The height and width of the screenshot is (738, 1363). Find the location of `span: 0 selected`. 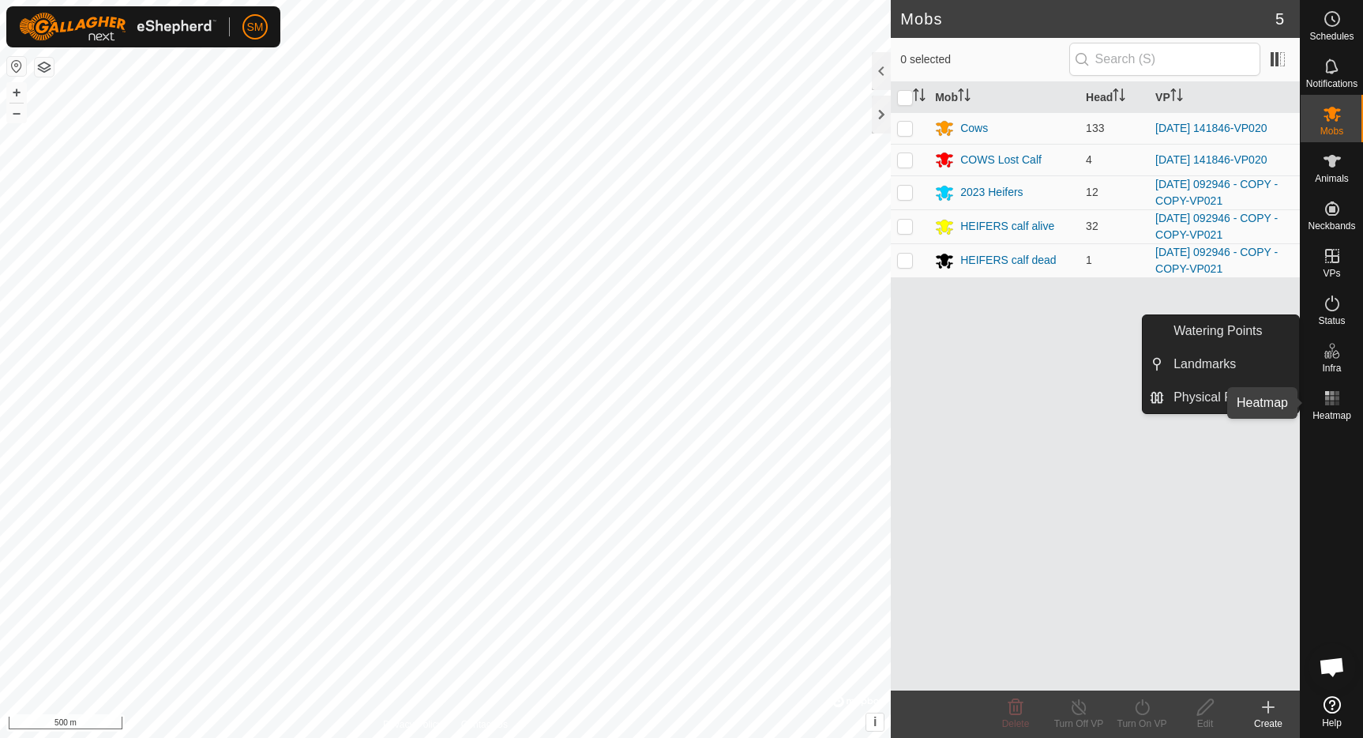

span: 0 selected is located at coordinates (984, 59).